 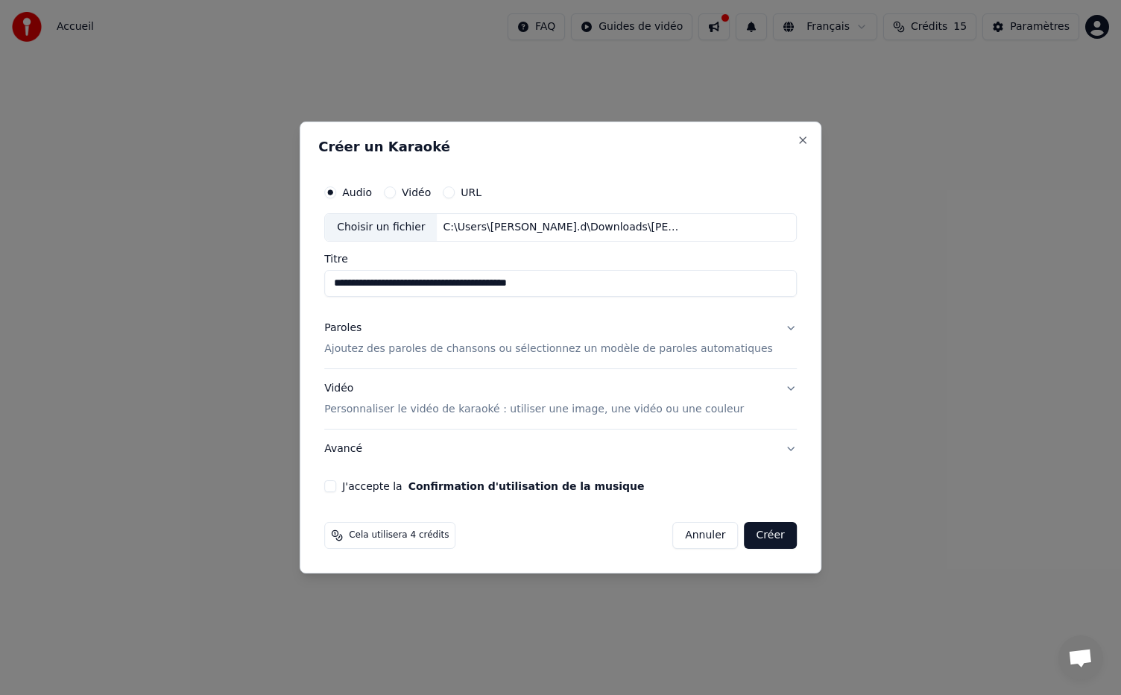 I want to click on div: Choisir un fichier, so click(x=381, y=227).